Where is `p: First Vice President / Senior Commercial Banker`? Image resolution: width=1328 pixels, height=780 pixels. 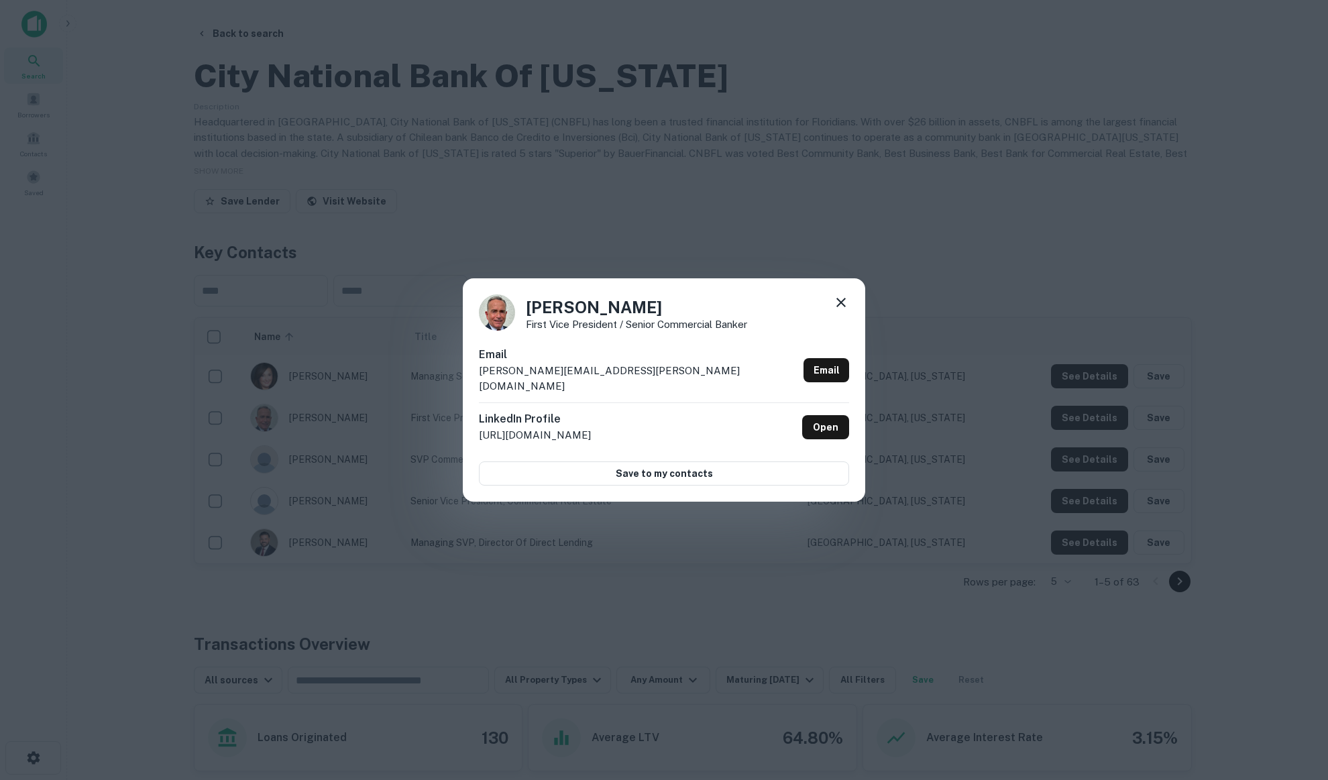
p: First Vice President / Senior Commercial Banker is located at coordinates (637, 324).